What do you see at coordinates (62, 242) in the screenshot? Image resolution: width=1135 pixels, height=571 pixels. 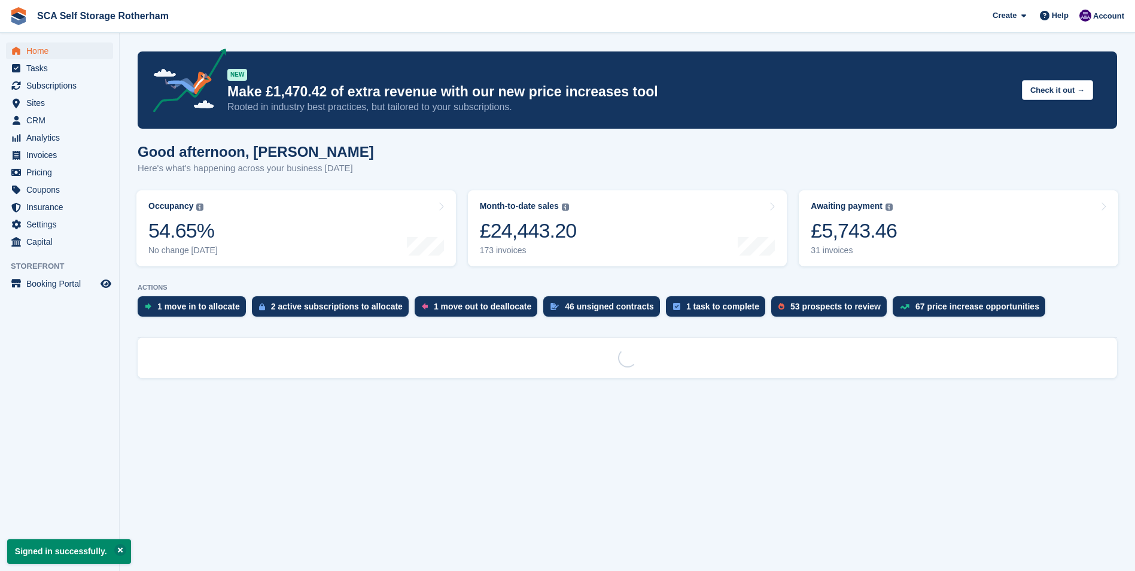 I see `span: Capital` at bounding box center [62, 242].